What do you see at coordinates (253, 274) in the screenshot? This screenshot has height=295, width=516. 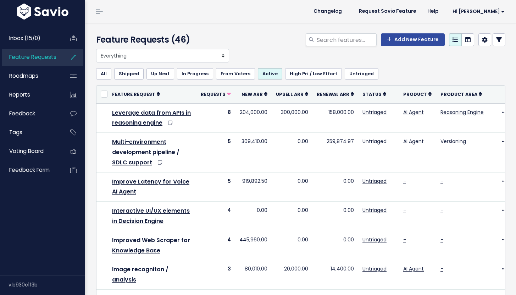 I see `td: 80,010.00` at bounding box center [253, 274].